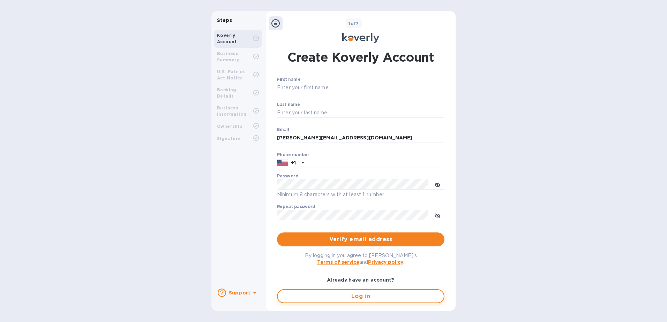 The image size is (667, 322). Describe the element at coordinates (361, 57) in the screenshot. I see `h1: Create Koverly Account` at that location.